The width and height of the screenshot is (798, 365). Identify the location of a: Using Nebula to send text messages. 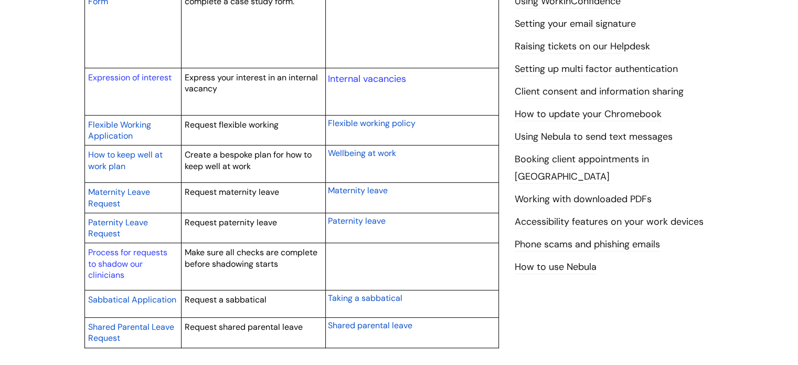
(594, 137).